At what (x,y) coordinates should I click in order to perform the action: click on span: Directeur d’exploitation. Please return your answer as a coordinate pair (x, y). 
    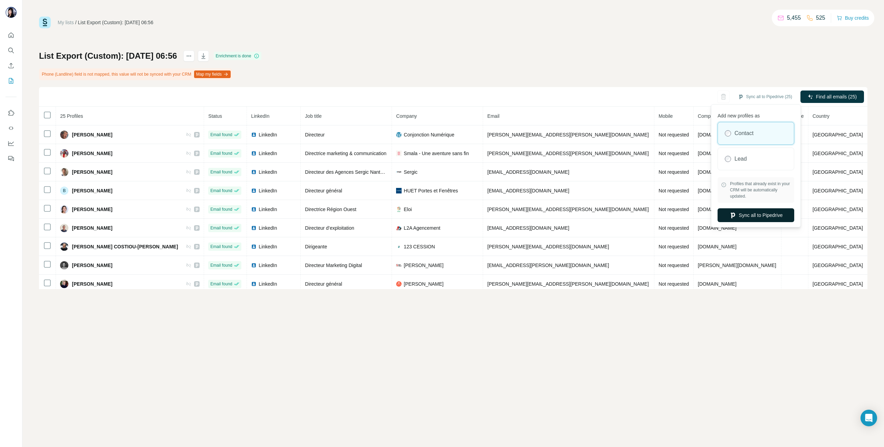
    Looking at the image, I should click on (329, 228).